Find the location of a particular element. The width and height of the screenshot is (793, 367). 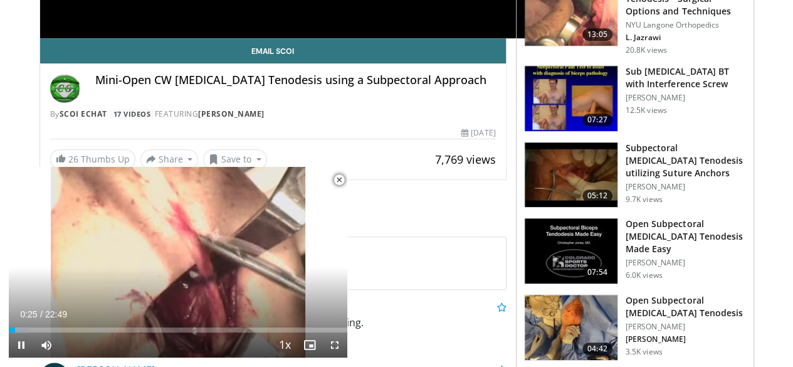

img: d90aa0ef-cfc0-49ce-8095-3b1e8de66d7f.150x105_q85_crop-smart_upscale.jpg is located at coordinates (571, 327).